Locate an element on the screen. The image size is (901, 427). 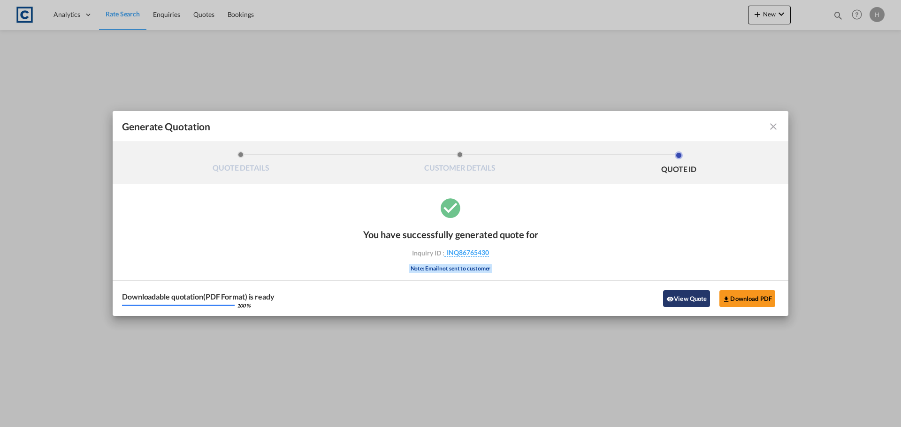
div: Note: Email not sent to customer is located at coordinates (450, 269).